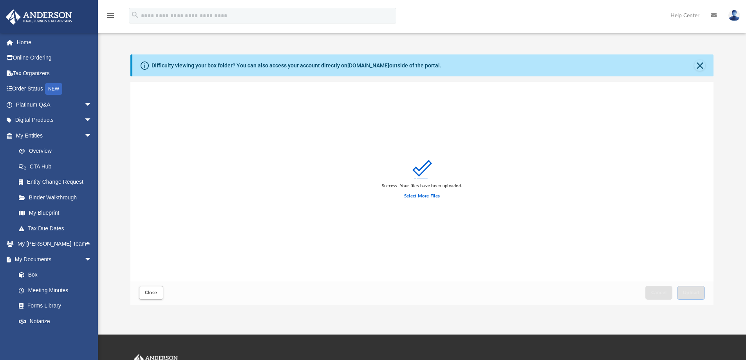 The width and height of the screenshot is (746, 360). I want to click on a: Digital Productsarrow_drop_down, so click(54, 120).